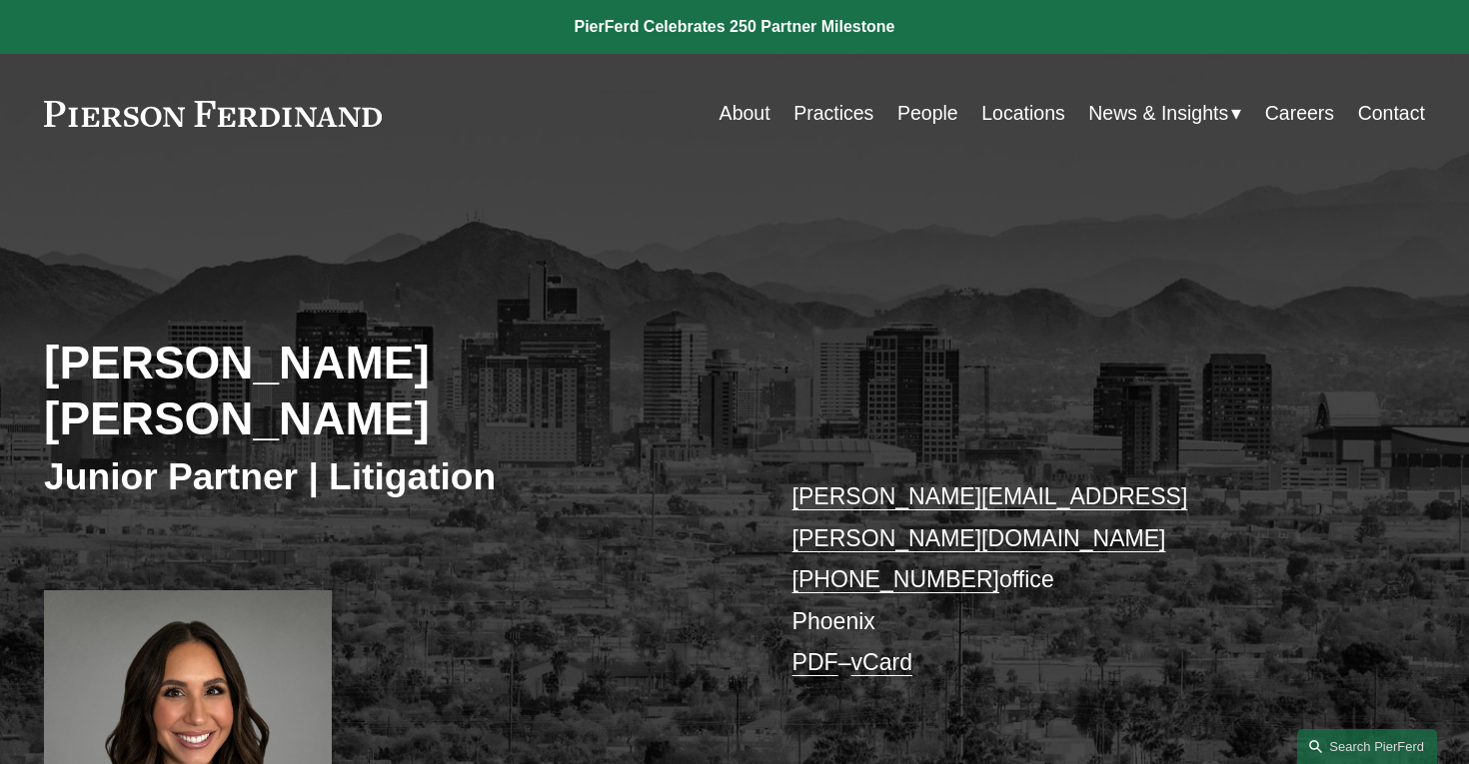 The image size is (1469, 764). Describe the element at coordinates (1080, 580) in the screenshot. I see `p: office Phoenix –` at that location.